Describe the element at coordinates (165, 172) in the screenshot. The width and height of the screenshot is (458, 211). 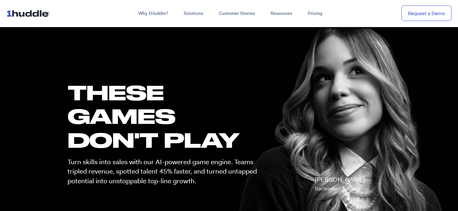
I see `p: Turn skills into sales with our AI-powered game engine. Teams tripled revenue, spotted talent 45%...` at that location.